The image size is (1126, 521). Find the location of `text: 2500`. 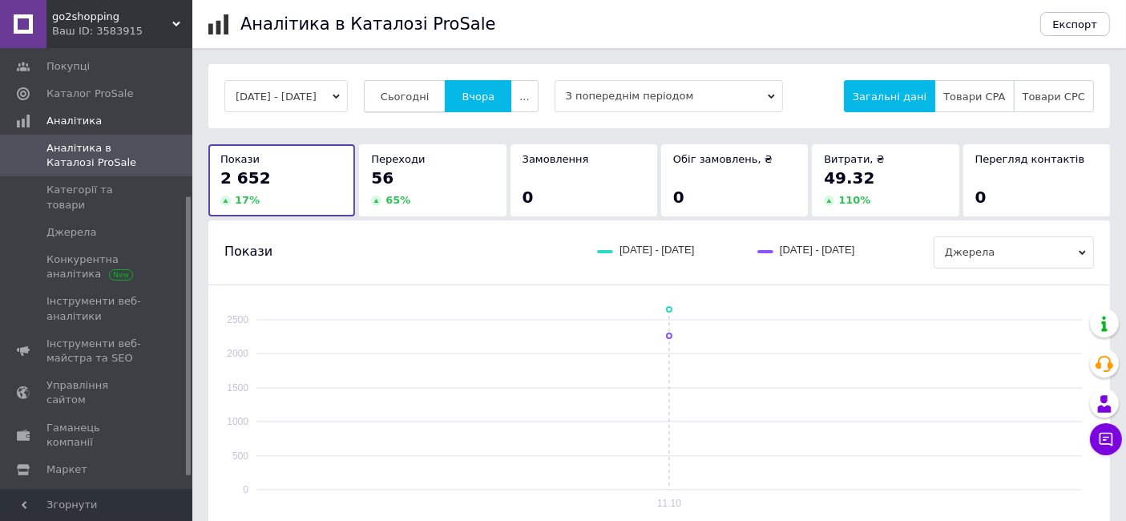

text: 2500 is located at coordinates (237, 320).